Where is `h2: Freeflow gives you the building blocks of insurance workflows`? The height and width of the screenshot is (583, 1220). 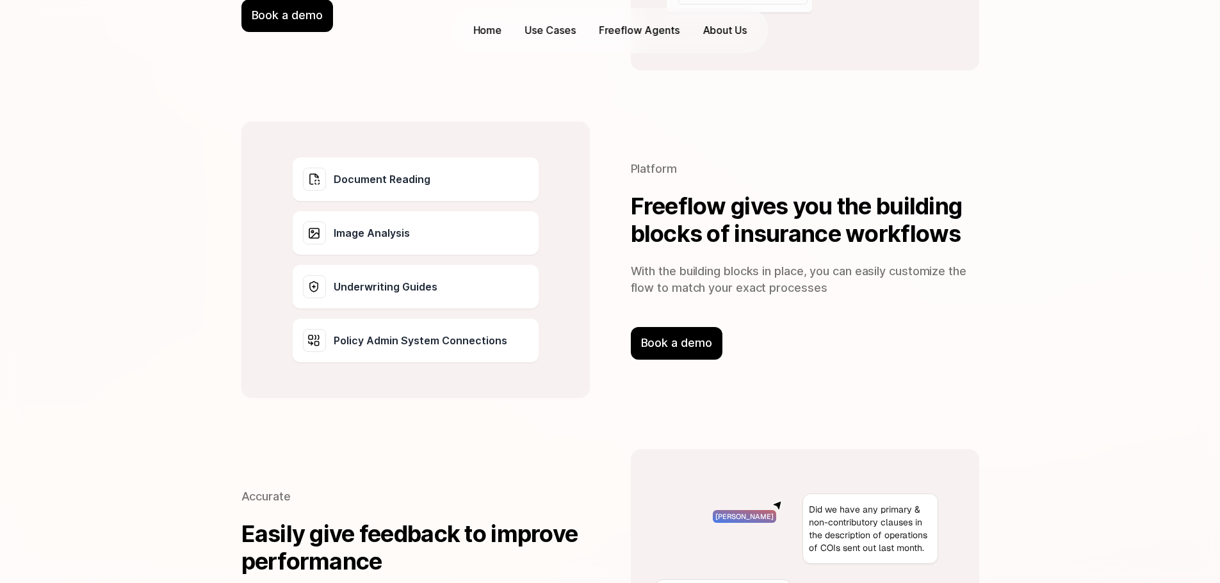 h2: Freeflow gives you the building blocks of insurance workflows is located at coordinates (805, 220).